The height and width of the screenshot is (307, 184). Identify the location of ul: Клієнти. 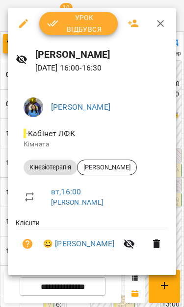
(92, 240).